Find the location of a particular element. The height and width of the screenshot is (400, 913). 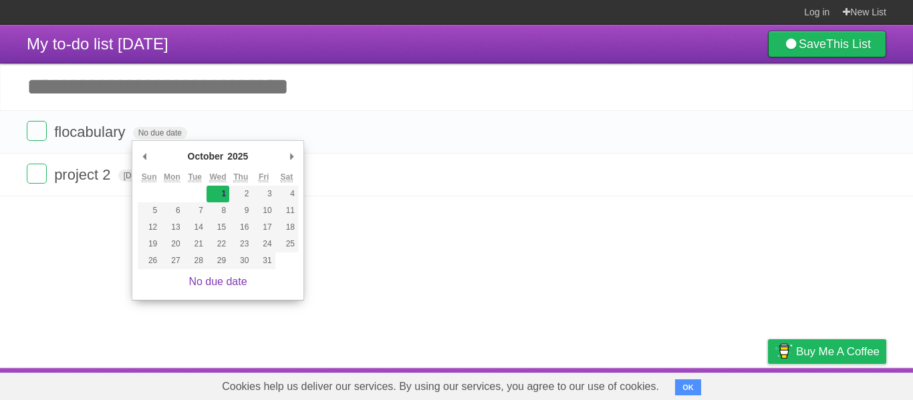

button: 30 is located at coordinates (240, 261).